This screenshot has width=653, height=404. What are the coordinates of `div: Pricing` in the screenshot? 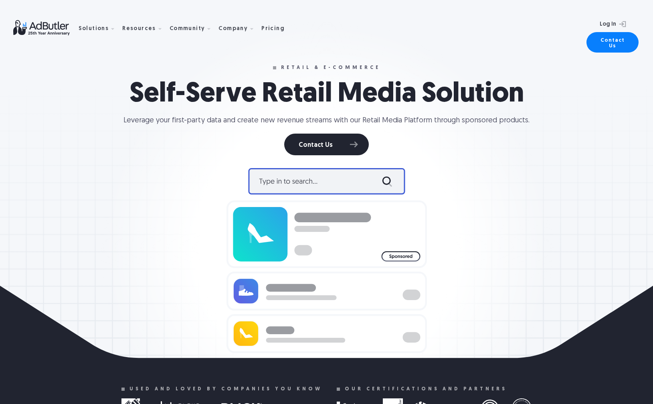 It's located at (273, 29).